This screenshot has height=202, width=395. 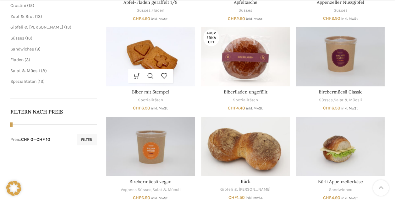 I want to click on a: Zopf & Brot, so click(x=22, y=16).